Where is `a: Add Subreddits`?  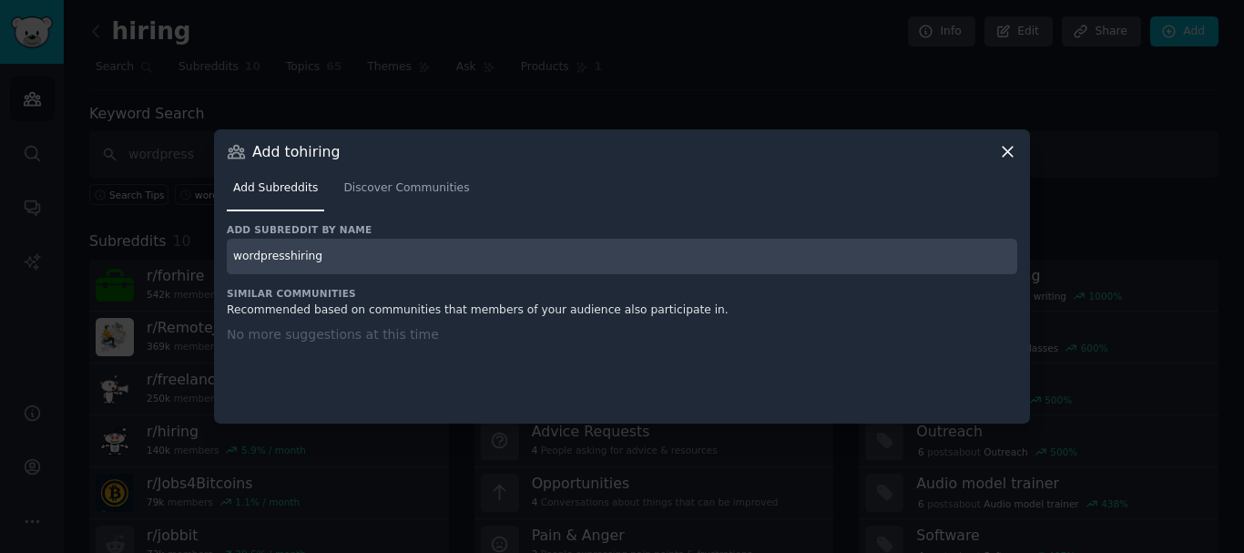 a: Add Subreddits is located at coordinates (275, 192).